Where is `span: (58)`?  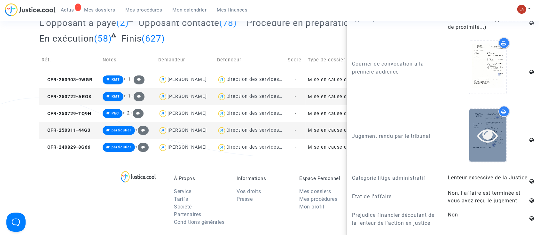
span: (58) is located at coordinates (103, 38).